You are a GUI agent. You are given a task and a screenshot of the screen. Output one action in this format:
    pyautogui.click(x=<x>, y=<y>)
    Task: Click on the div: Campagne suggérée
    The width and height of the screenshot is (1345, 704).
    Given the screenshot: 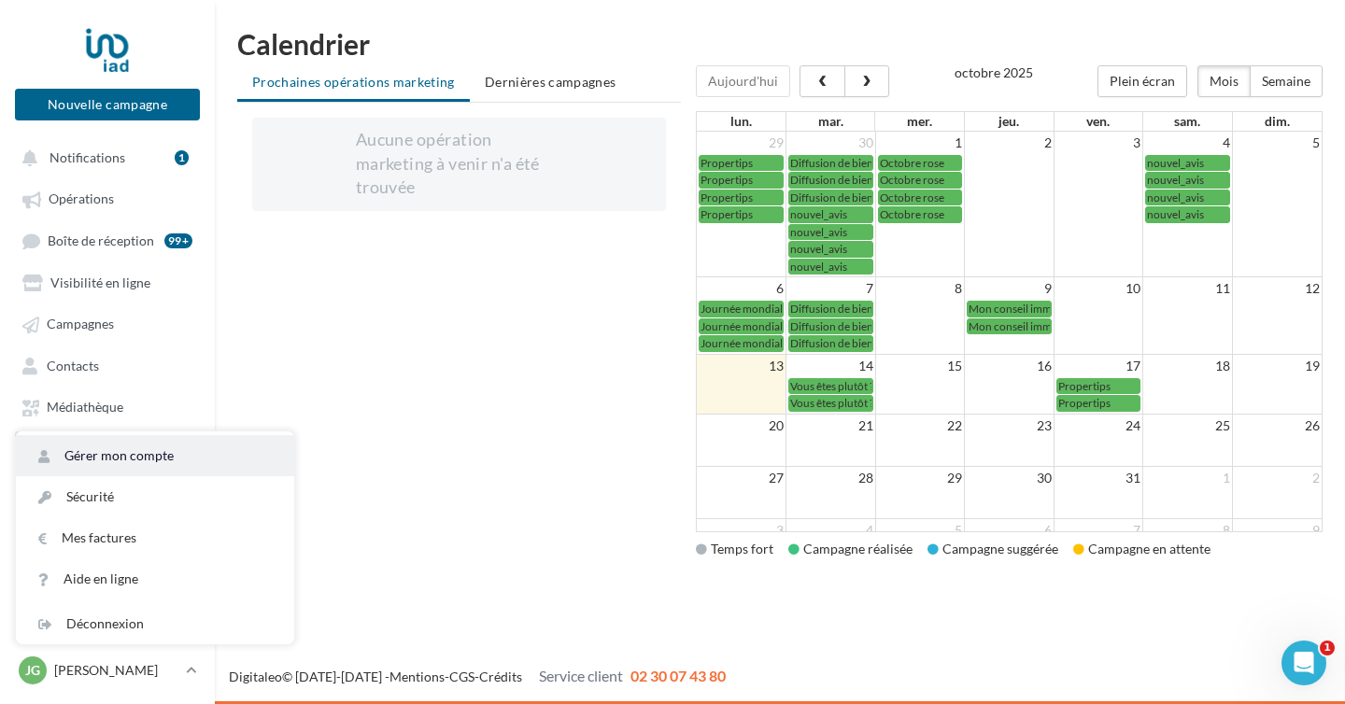 What is the action you would take?
    pyautogui.click(x=993, y=549)
    